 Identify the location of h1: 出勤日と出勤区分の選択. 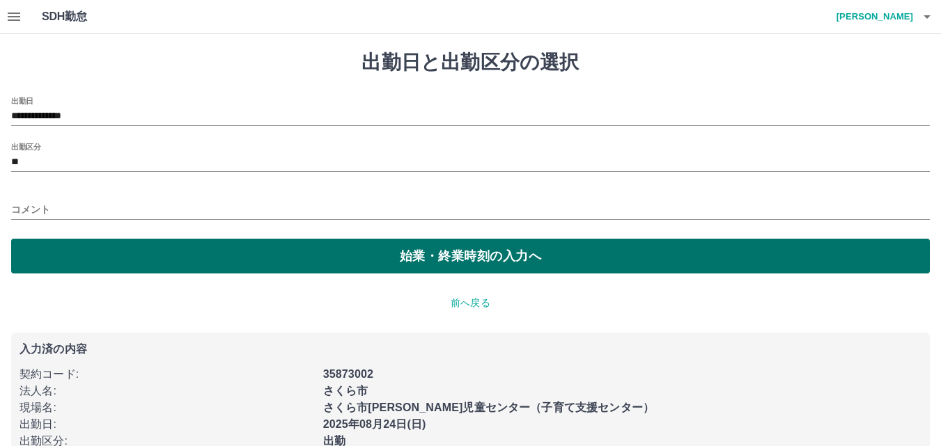
(470, 63).